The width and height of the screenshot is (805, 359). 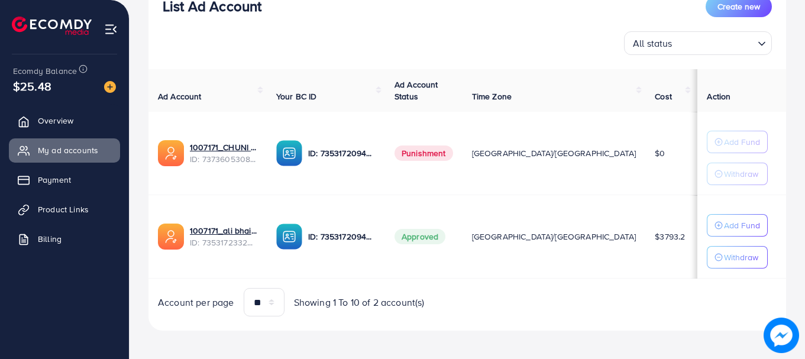 What do you see at coordinates (64, 150) in the screenshot?
I see `a: My ad accounts` at bounding box center [64, 150].